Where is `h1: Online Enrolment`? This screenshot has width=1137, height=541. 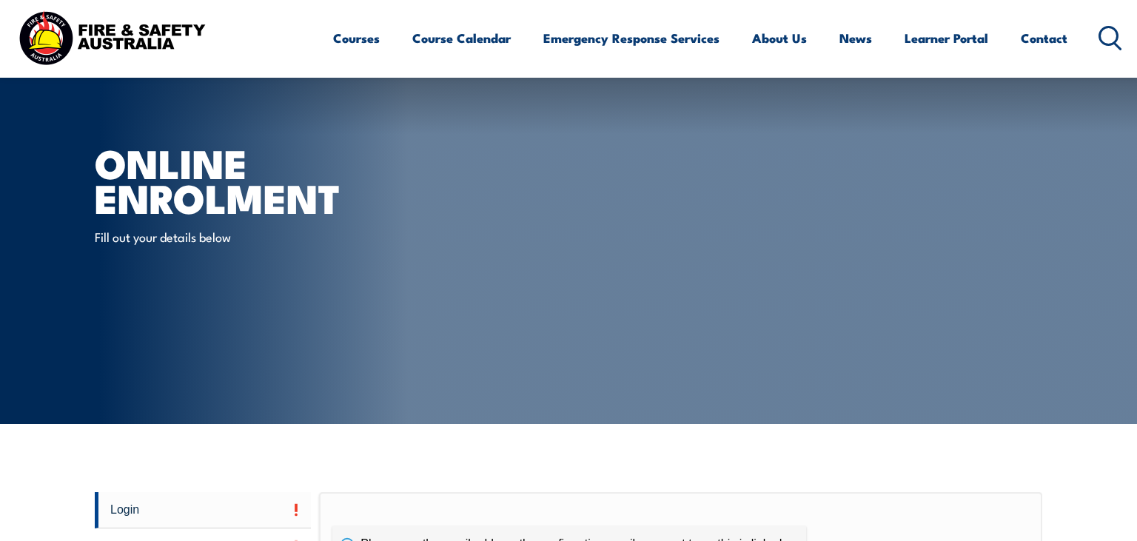
h1: Online Enrolment is located at coordinates (278, 179).